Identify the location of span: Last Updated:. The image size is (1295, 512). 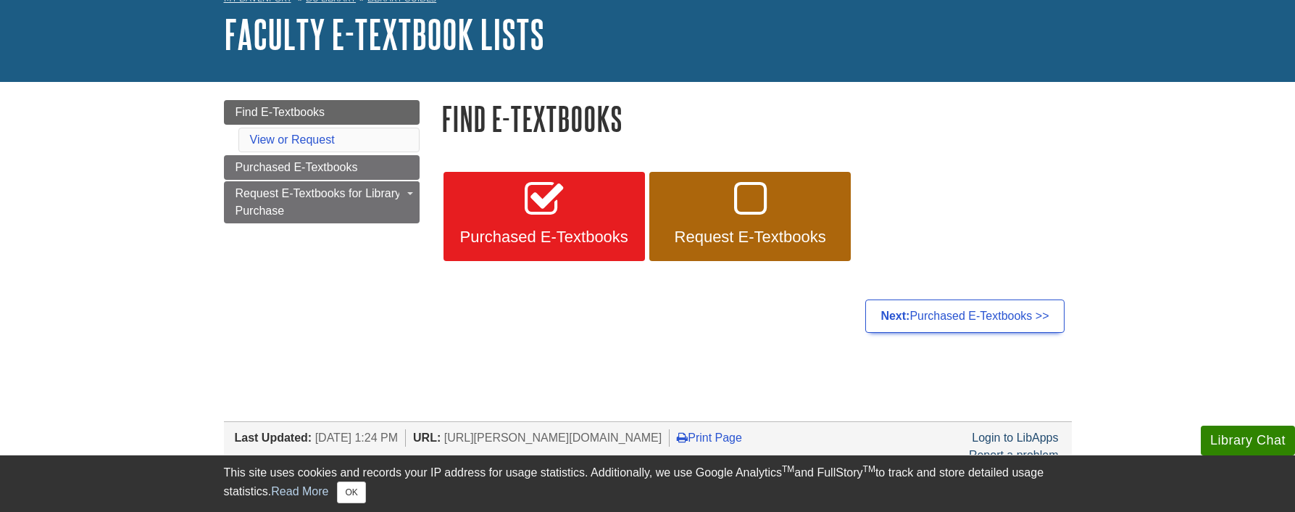
(273, 437).